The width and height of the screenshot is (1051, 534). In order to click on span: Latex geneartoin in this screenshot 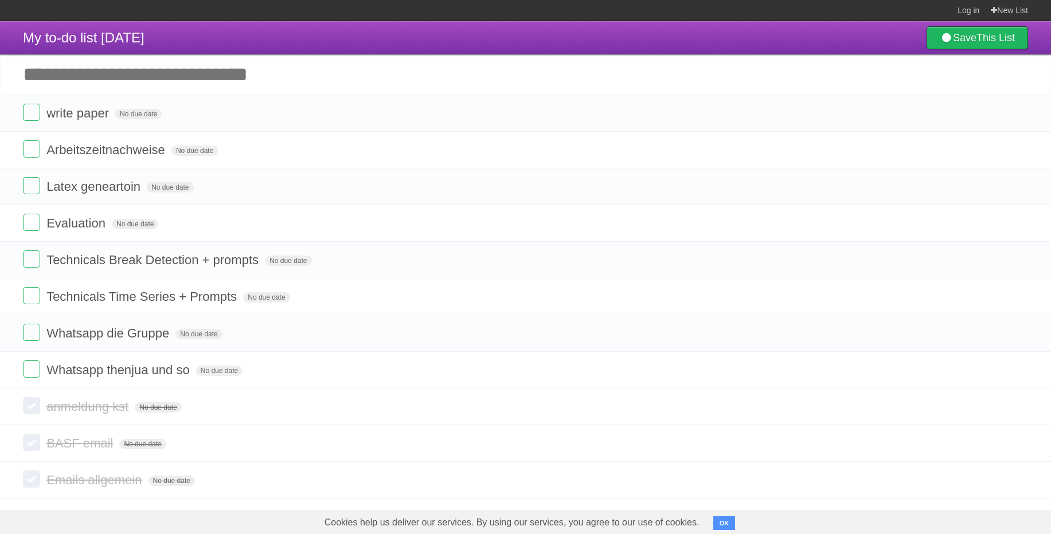, I will do `click(95, 186)`.